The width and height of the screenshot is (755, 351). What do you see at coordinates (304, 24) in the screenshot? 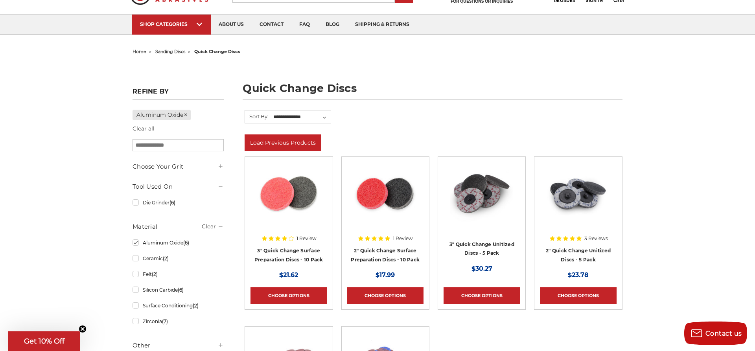
I see `a: faq` at bounding box center [304, 24].